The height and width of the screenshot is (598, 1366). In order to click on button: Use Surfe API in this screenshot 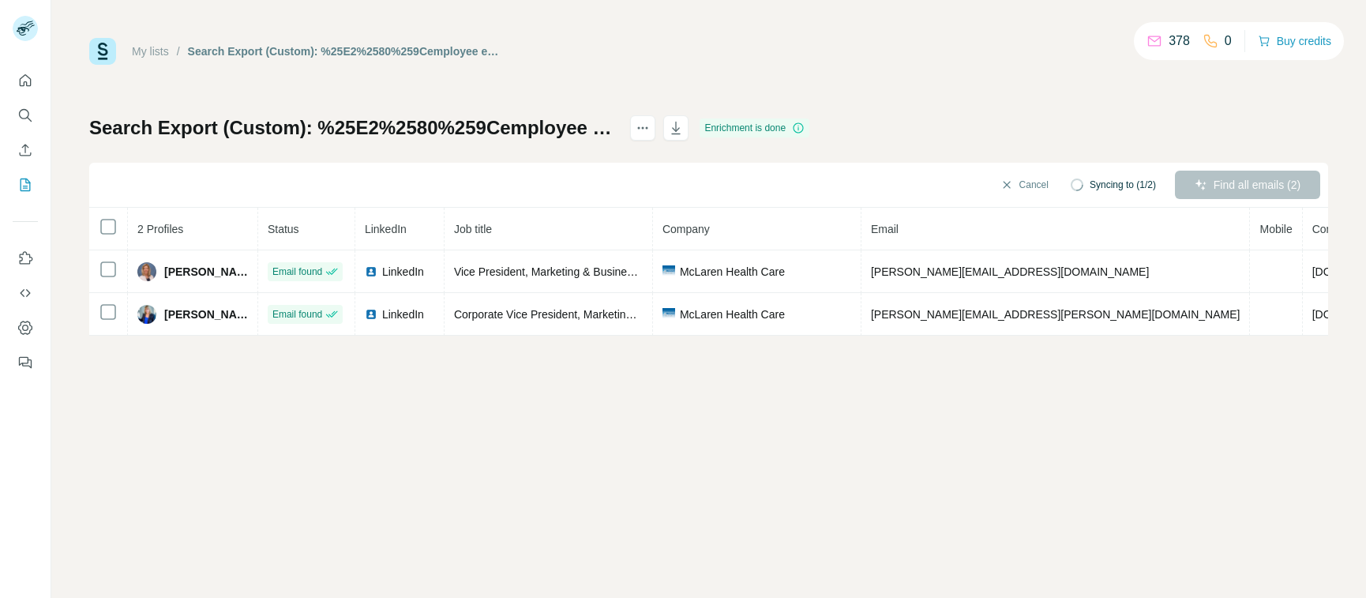, I will do `click(25, 293)`.